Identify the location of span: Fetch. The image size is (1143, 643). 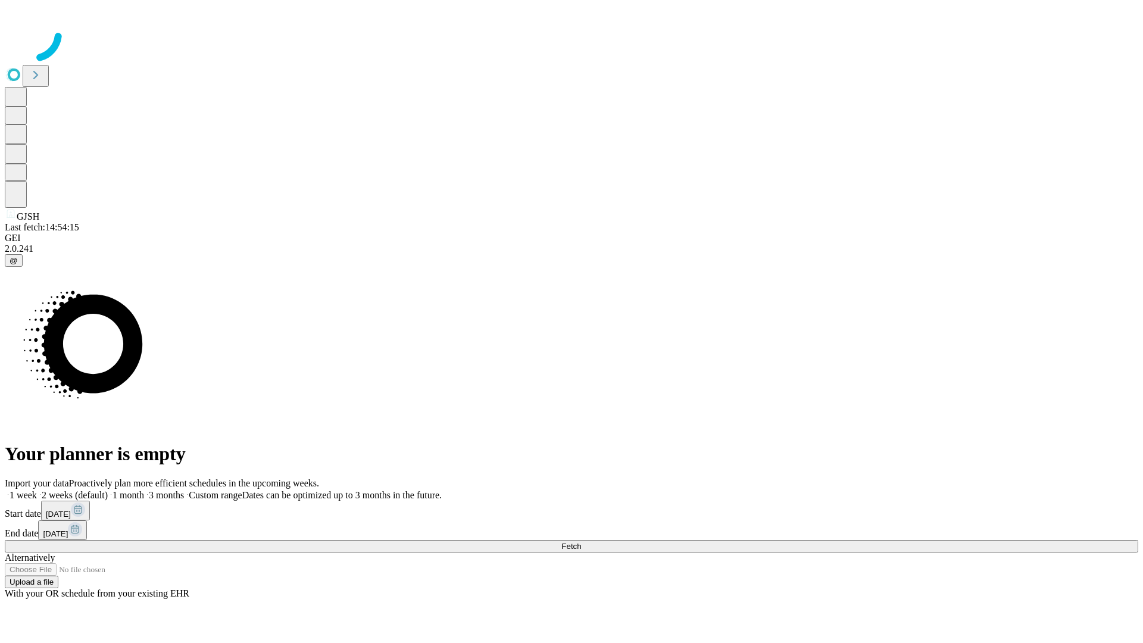
(571, 546).